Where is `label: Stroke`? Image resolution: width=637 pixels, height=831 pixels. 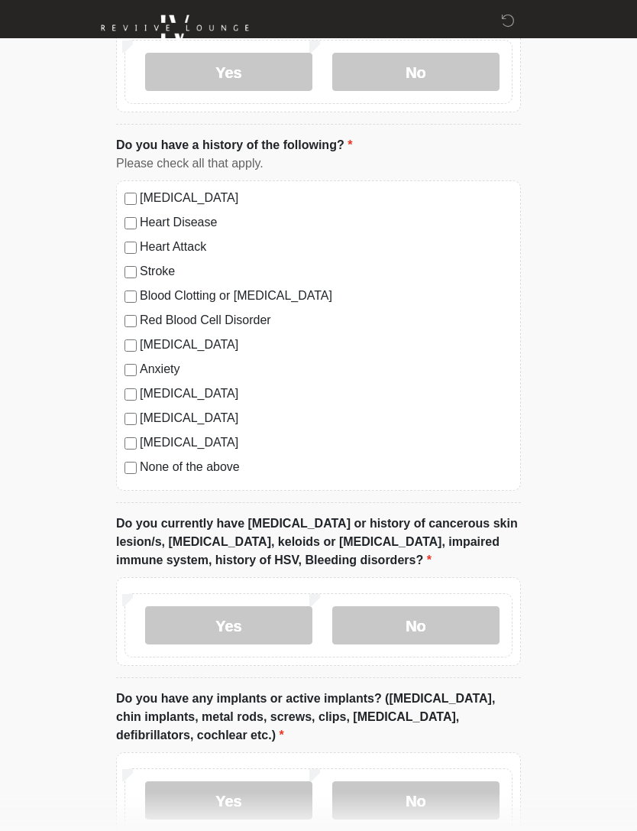 label: Stroke is located at coordinates (326, 272).